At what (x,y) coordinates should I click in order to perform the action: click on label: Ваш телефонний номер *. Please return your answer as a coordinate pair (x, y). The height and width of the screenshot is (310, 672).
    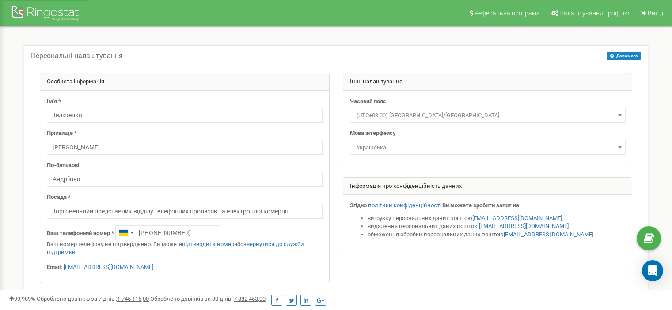
    Looking at the image, I should click on (80, 234).